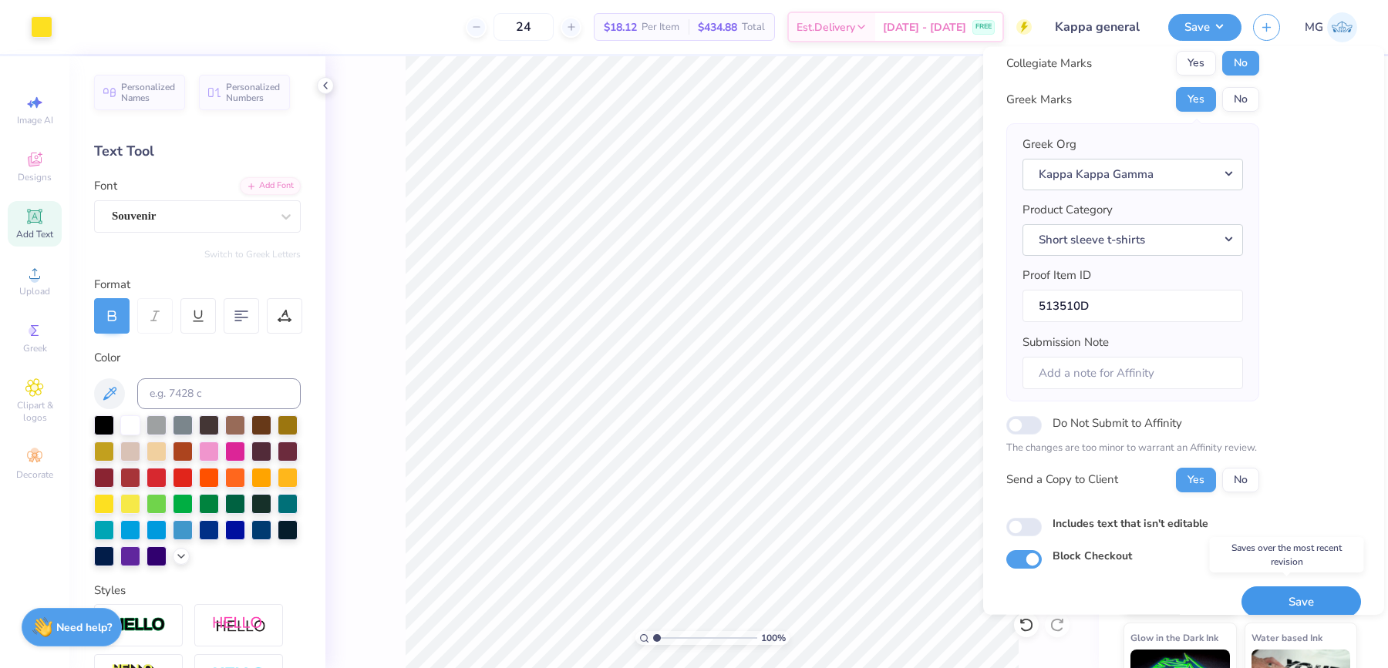 The image size is (1388, 668). Describe the element at coordinates (1287, 555) in the screenshot. I see `div: Saves over the most recent revision` at that location.